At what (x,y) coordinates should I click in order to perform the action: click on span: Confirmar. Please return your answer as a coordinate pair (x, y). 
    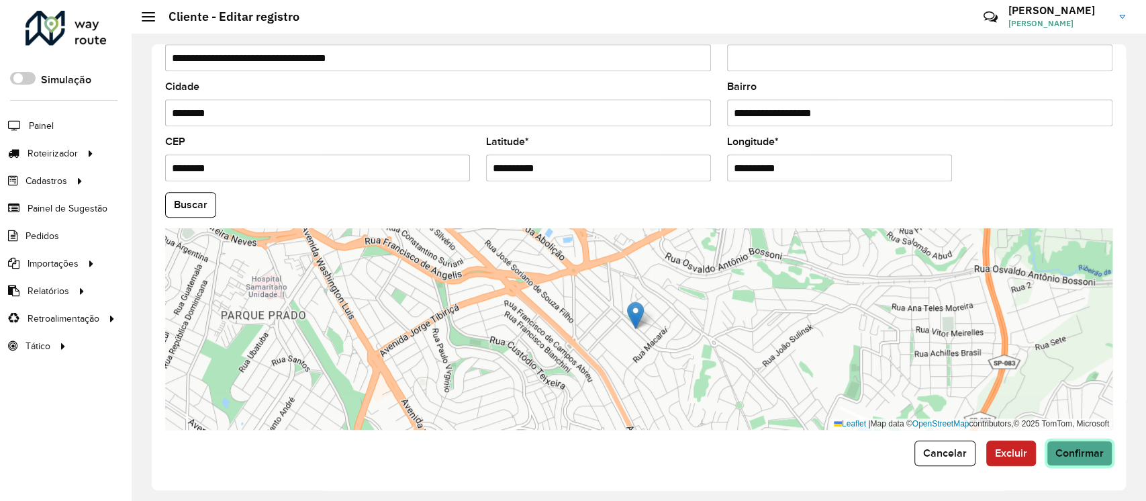
    Looking at the image, I should click on (1079, 452).